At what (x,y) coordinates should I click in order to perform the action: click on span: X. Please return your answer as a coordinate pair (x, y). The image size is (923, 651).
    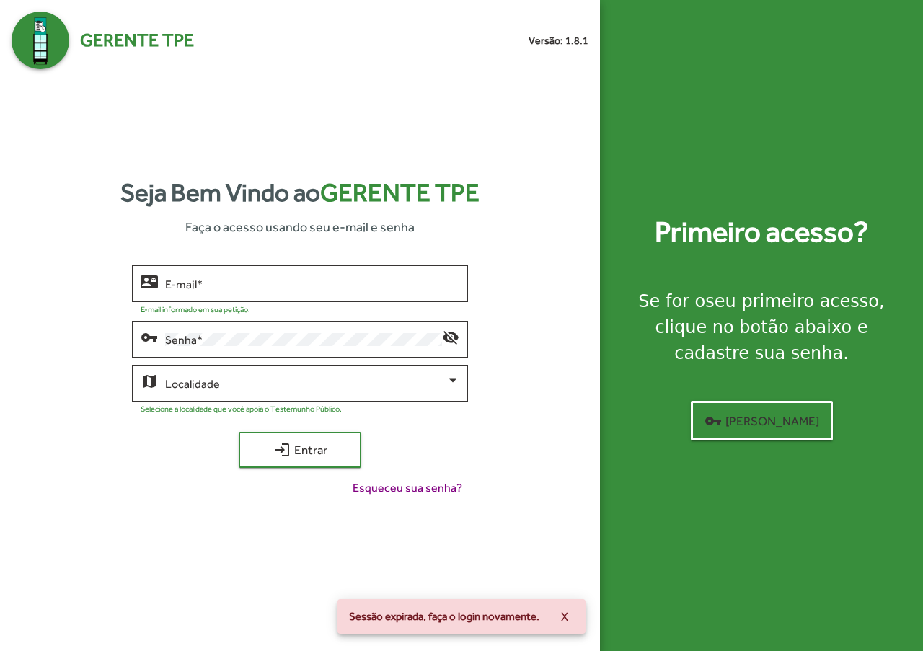
    Looking at the image, I should click on (565, 616).